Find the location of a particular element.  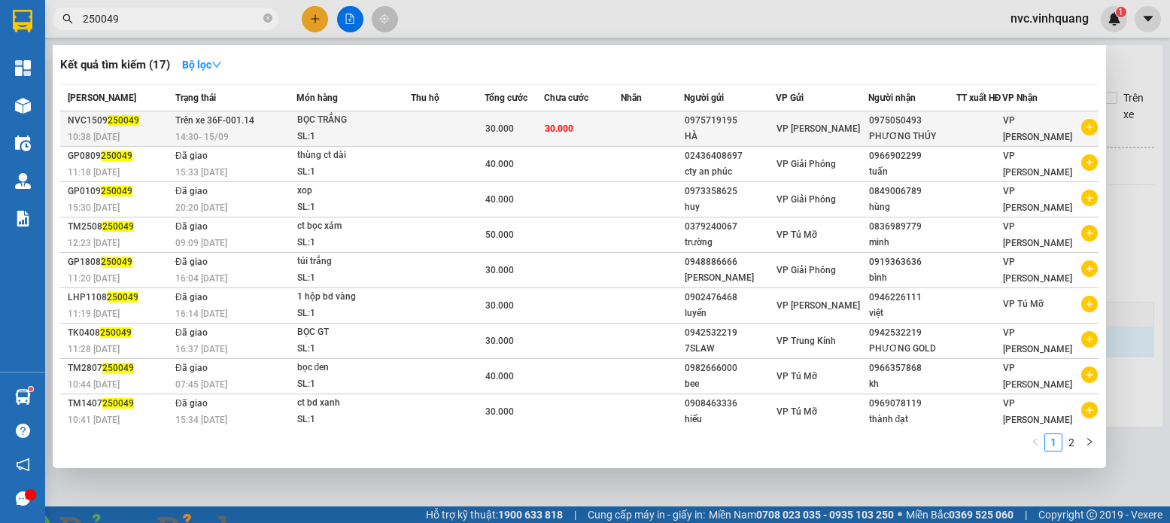

div: 0975050493 is located at coordinates (912, 120).